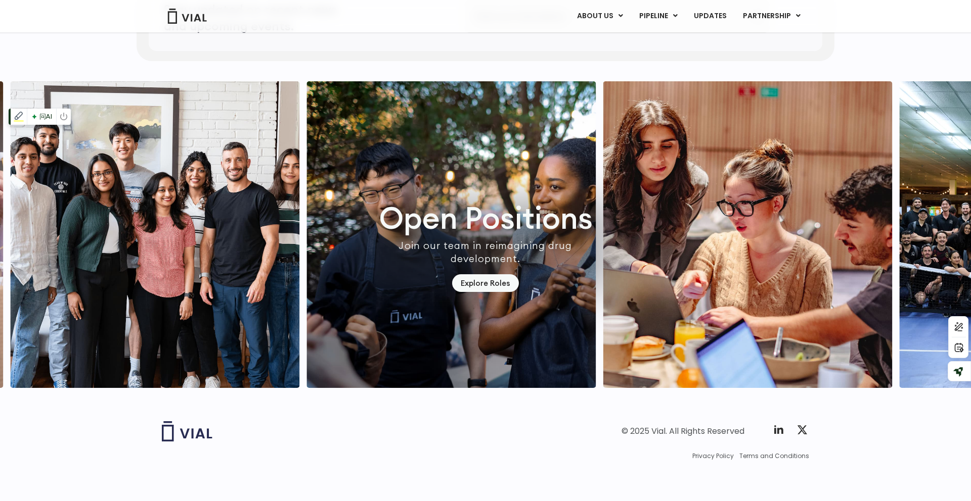  Describe the element at coordinates (42, 117) in the screenshot. I see `span: 问AI` at that location.